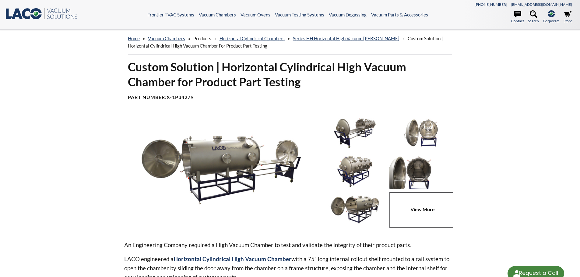 The image size is (580, 277). What do you see at coordinates (222, 170) in the screenshot?
I see `img: Custom Solution | Horizontal Cylindrical High Vacuum Chamber, doors open, side view` at bounding box center [222, 170].